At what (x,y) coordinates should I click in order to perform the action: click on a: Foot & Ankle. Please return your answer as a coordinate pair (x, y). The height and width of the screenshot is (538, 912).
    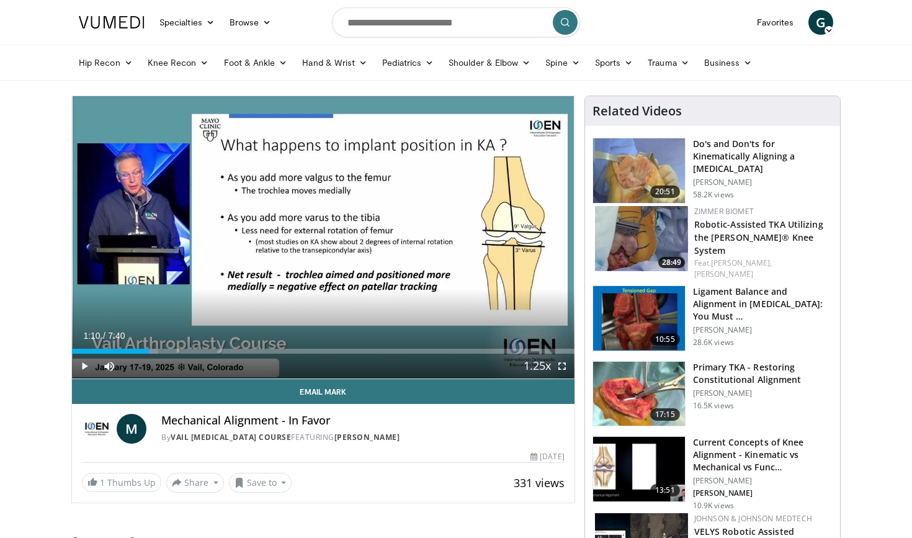
    Looking at the image, I should click on (256, 63).